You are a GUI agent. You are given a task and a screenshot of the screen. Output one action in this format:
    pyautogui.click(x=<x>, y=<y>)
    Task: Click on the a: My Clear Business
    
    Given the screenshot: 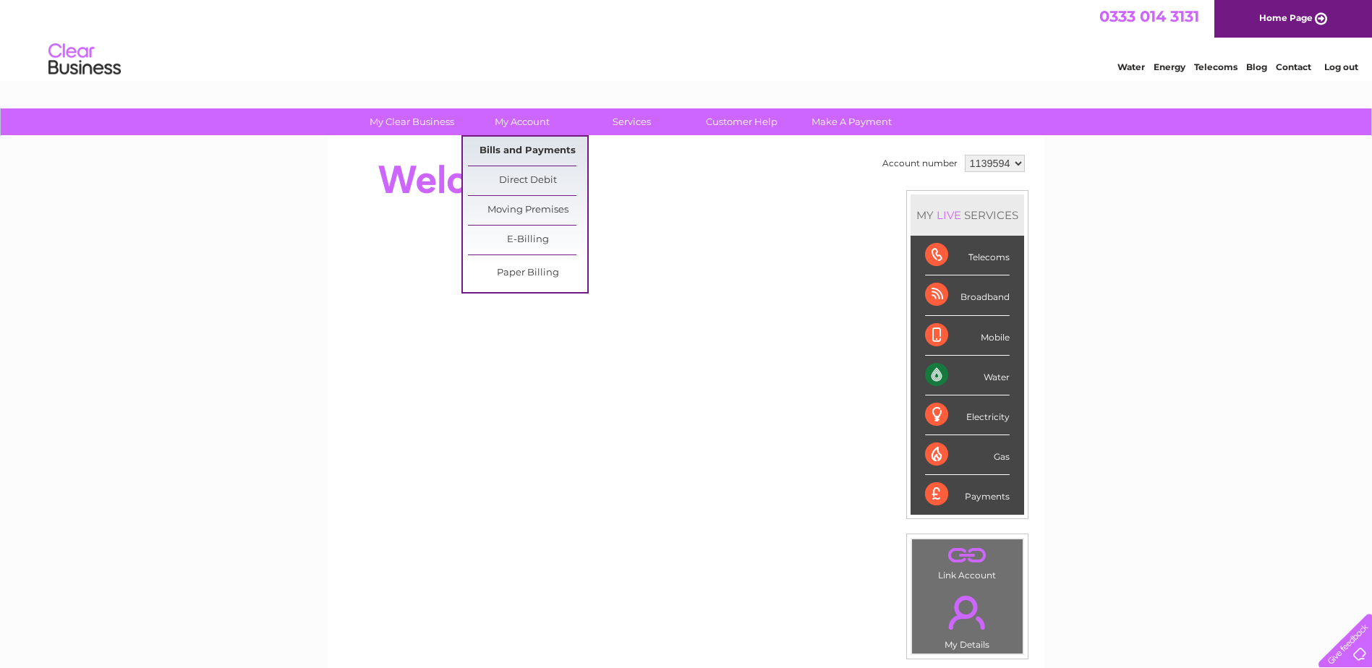 What is the action you would take?
    pyautogui.click(x=412, y=122)
    